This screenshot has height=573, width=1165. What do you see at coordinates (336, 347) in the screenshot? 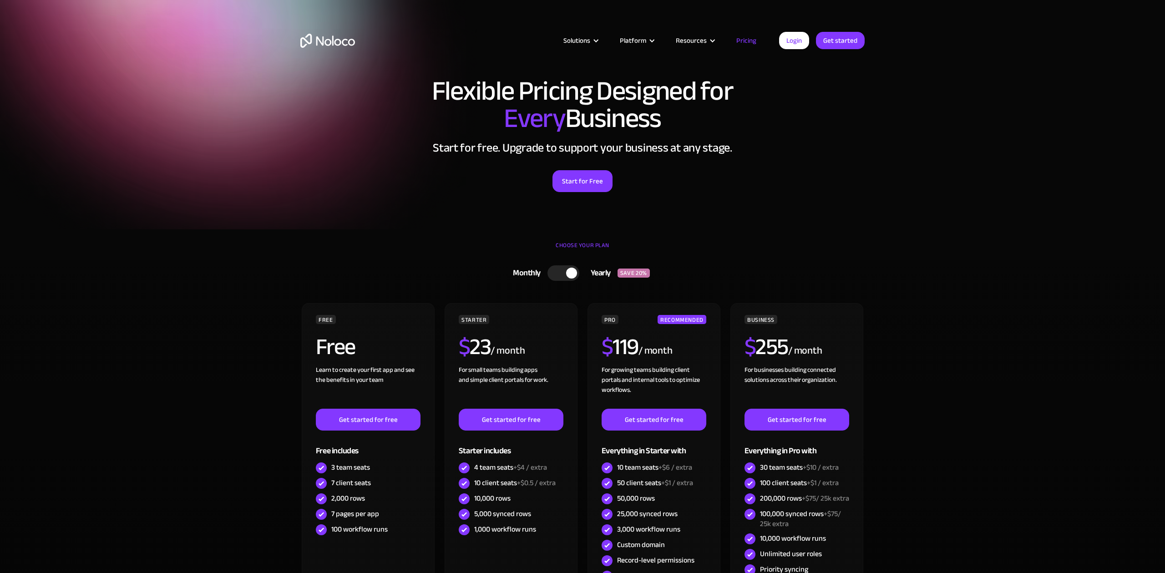
I see `h2: Free` at bounding box center [336, 347].